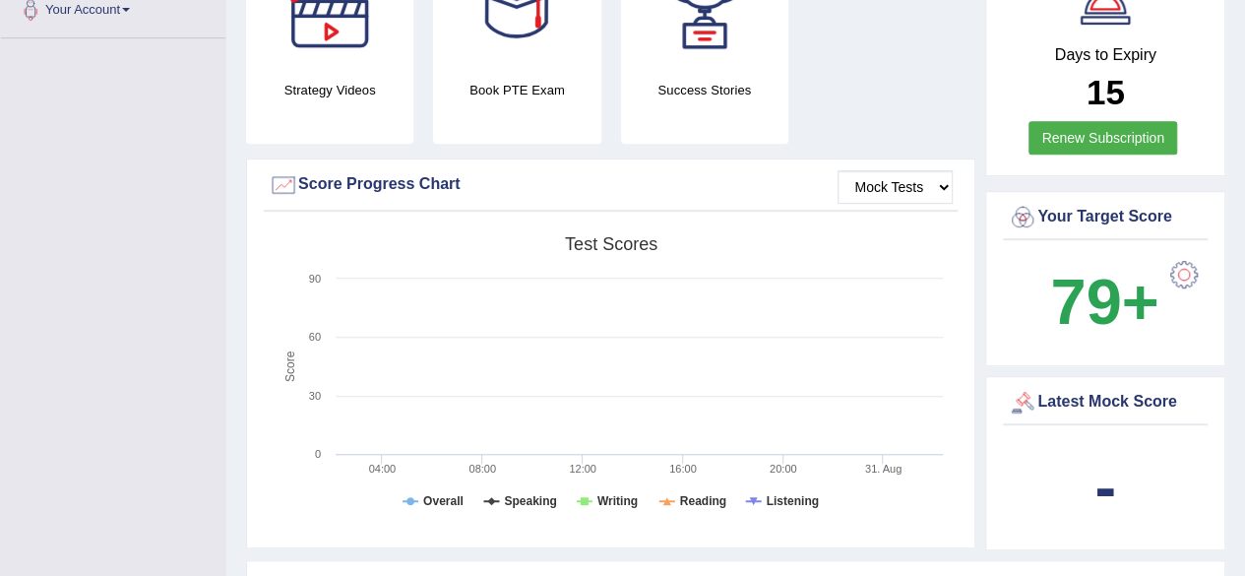  What do you see at coordinates (611, 244) in the screenshot?
I see `tspan: Test scores` at bounding box center [611, 244].